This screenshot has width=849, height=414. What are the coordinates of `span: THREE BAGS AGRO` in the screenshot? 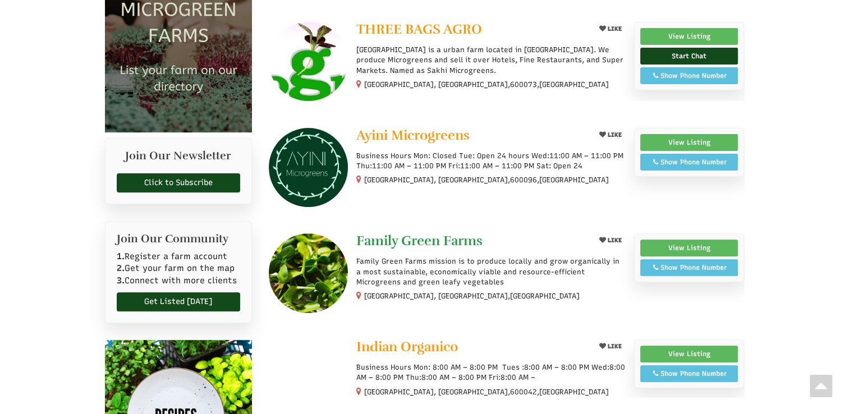 It's located at (419, 29).